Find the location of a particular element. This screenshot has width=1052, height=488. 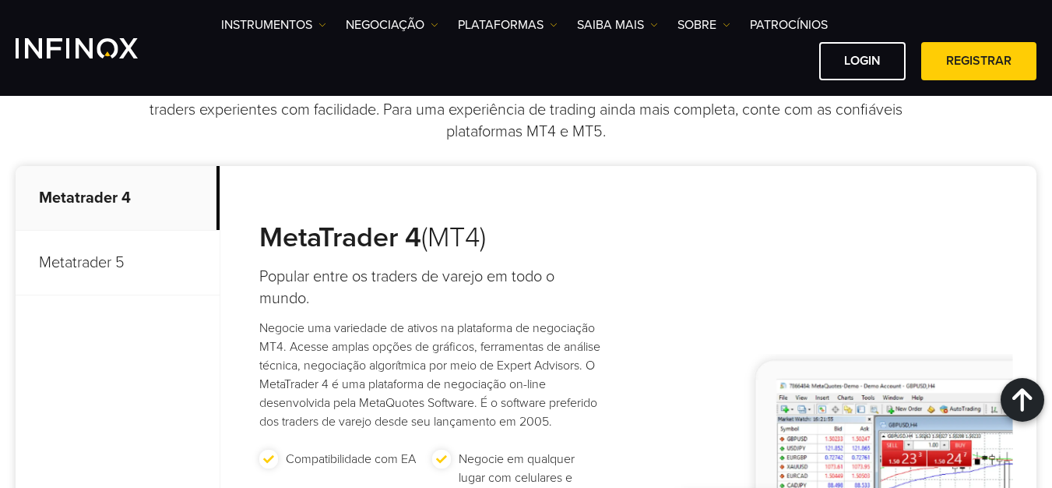

a: Patrocínios is located at coordinates (789, 25).